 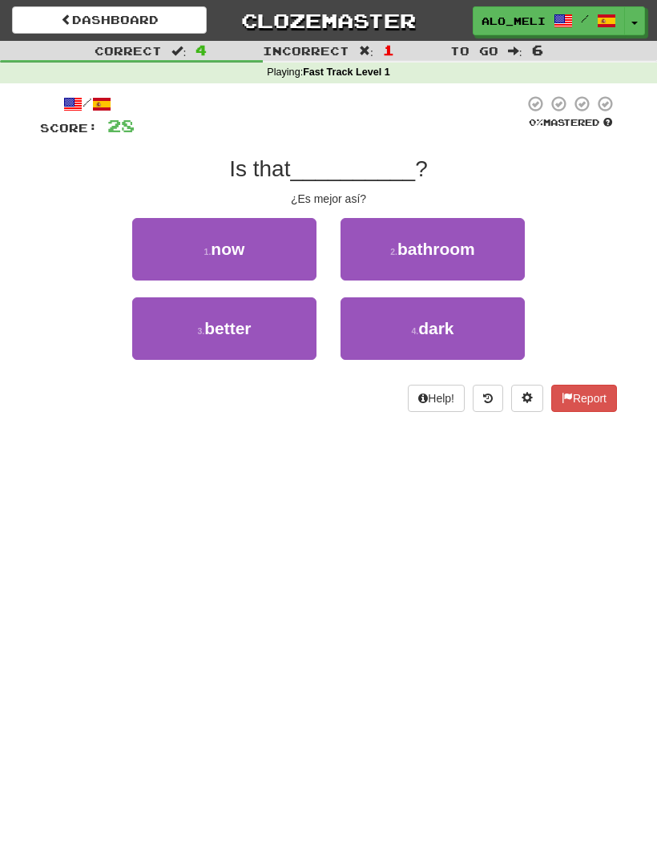 What do you see at coordinates (200, 331) in the screenshot?
I see `small: 3 .` at bounding box center [200, 331].